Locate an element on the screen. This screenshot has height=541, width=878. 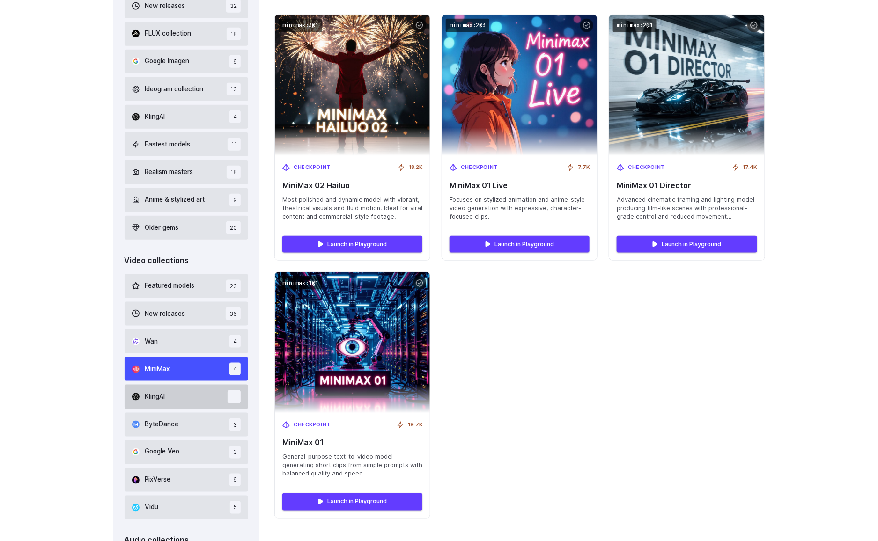
img: MiniMax 01 is located at coordinates (352, 343).